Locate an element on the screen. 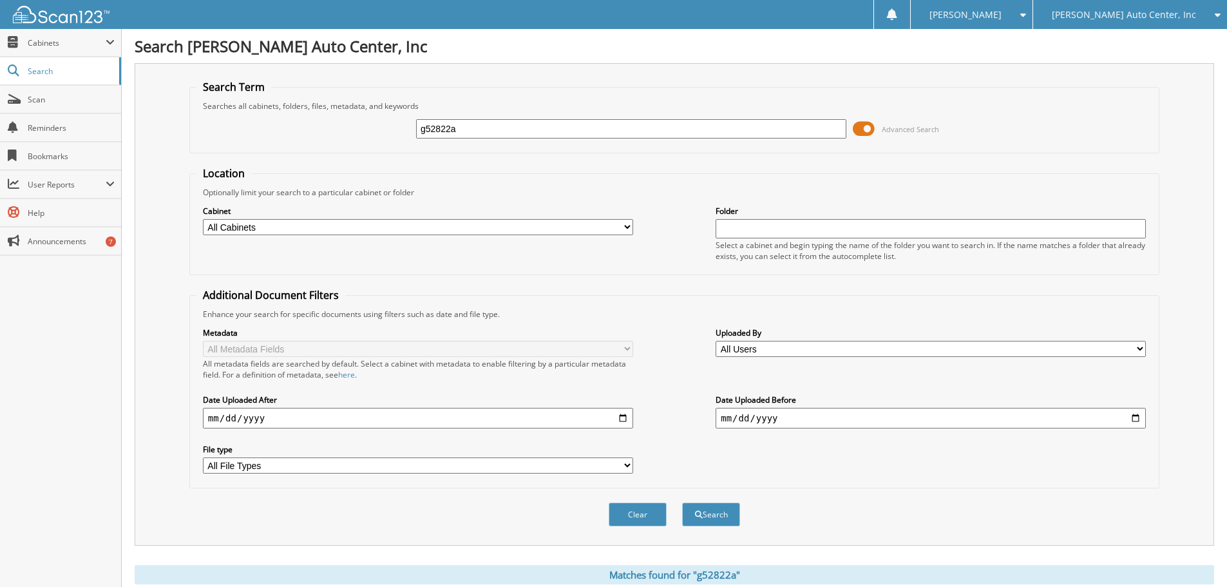  input: start is located at coordinates (418, 418).